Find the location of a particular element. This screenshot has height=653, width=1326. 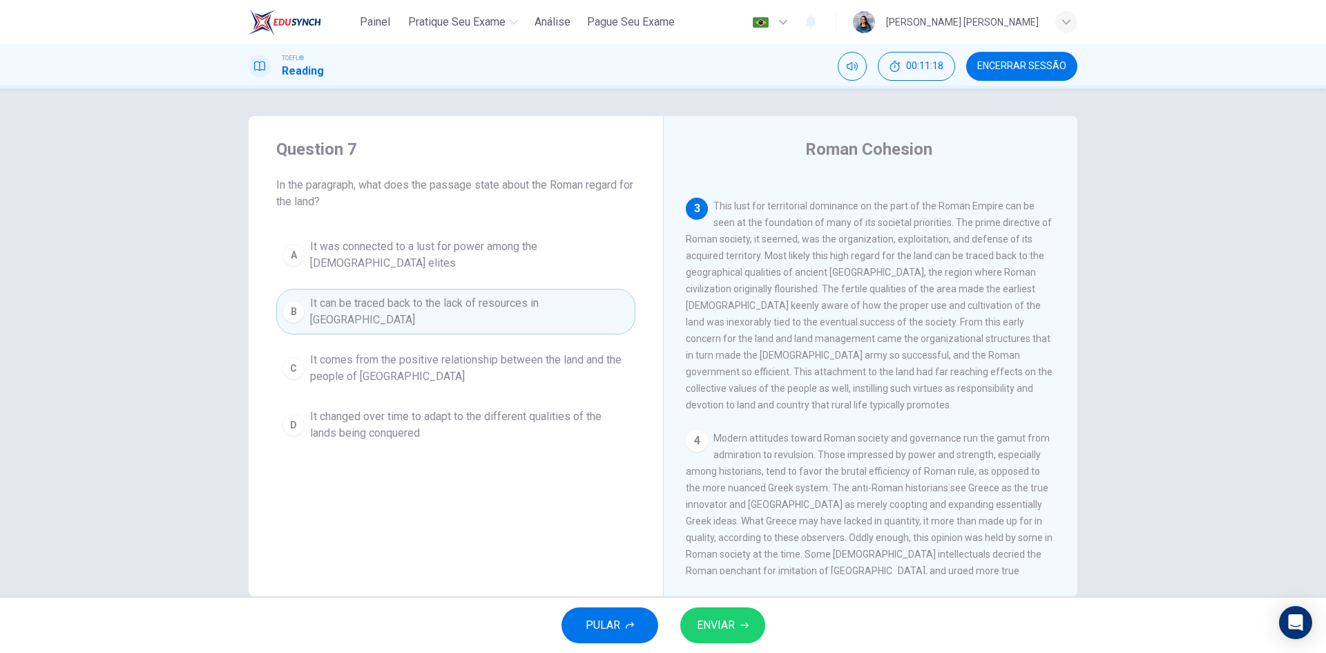

span: It changed over time to adapt to the different qualities of the lands being conquered is located at coordinates (470, 425).